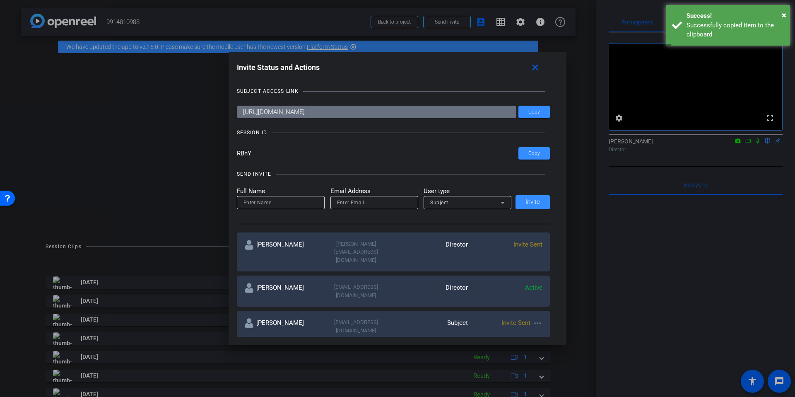 The image size is (795, 397). What do you see at coordinates (374, 203) in the screenshot?
I see `input: Enter Email` at bounding box center [374, 203].